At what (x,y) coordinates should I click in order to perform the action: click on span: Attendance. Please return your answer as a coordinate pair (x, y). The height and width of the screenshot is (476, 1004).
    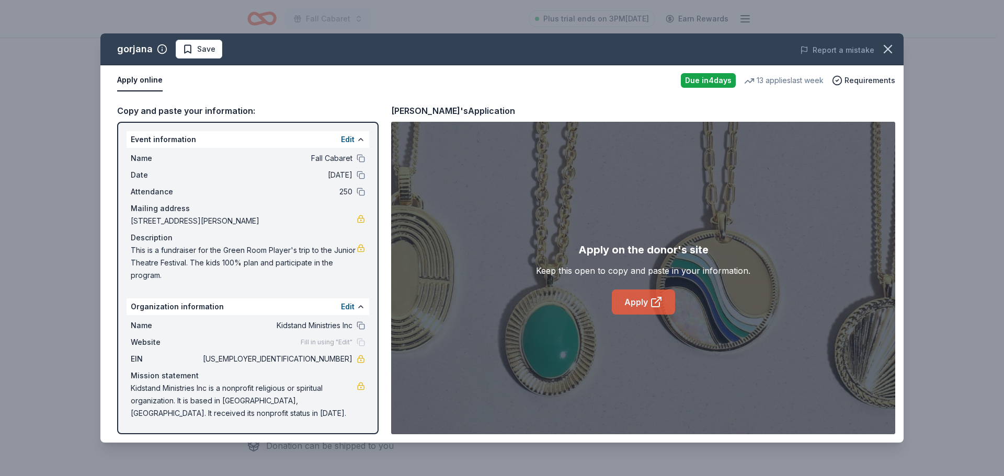
    Looking at the image, I should click on (166, 192).